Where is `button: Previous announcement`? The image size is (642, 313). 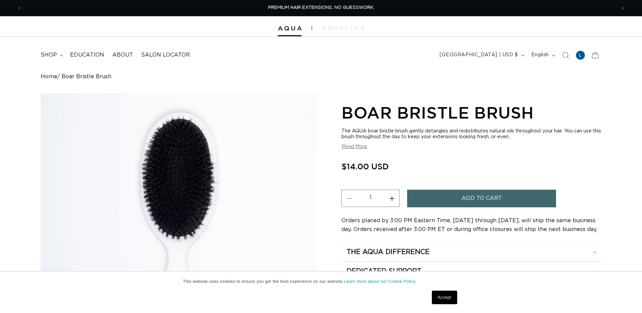
button: Previous announcement is located at coordinates (19, 8).